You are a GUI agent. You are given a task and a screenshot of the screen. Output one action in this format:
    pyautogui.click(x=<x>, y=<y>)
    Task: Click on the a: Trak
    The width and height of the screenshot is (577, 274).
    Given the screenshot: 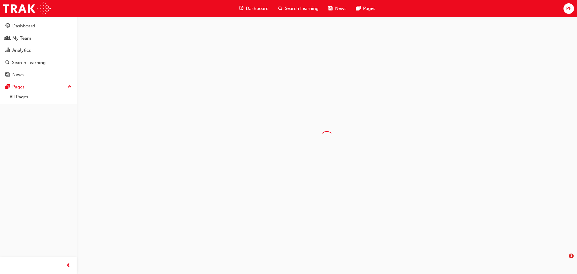 What is the action you would take?
    pyautogui.click(x=27, y=8)
    